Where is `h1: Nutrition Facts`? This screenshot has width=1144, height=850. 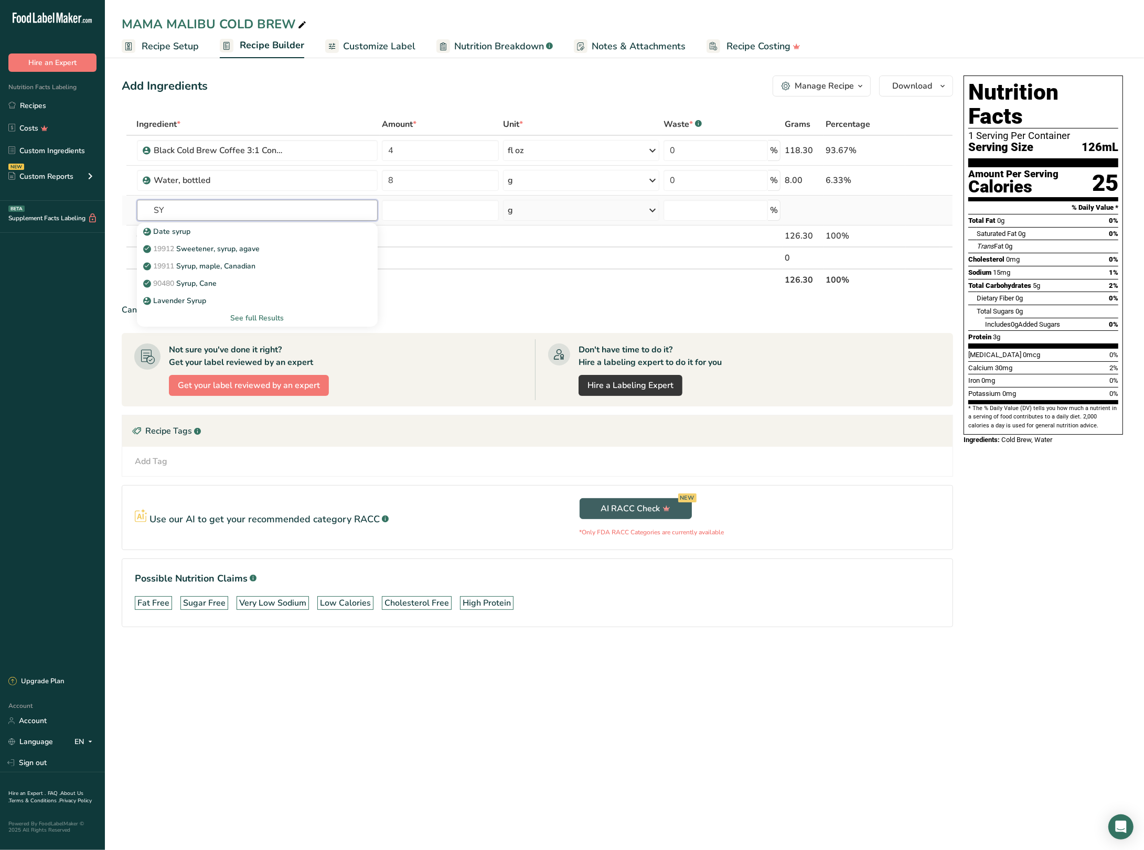 h1: Nutrition Facts is located at coordinates (1043, 104).